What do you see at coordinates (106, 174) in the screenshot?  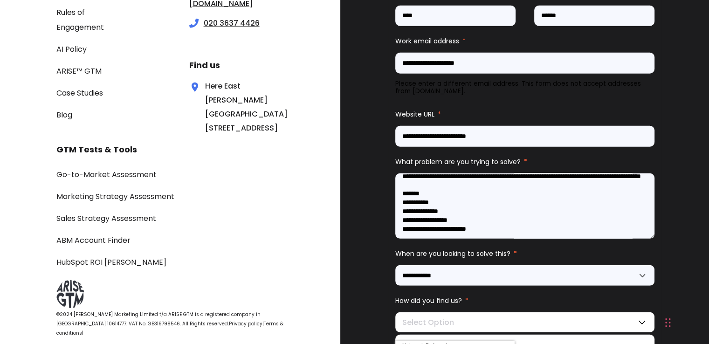 I see `a: Go-to-Market Assessment` at bounding box center [106, 174].